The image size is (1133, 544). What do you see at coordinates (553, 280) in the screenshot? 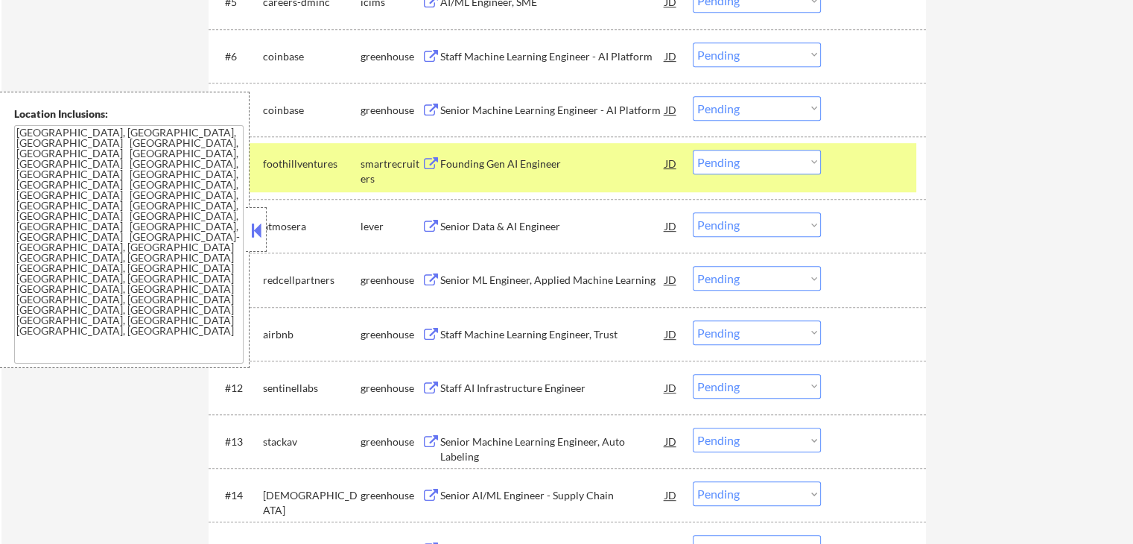
I see `div: Senior ML Engineer, Applied Machine Learning` at bounding box center [553, 280].